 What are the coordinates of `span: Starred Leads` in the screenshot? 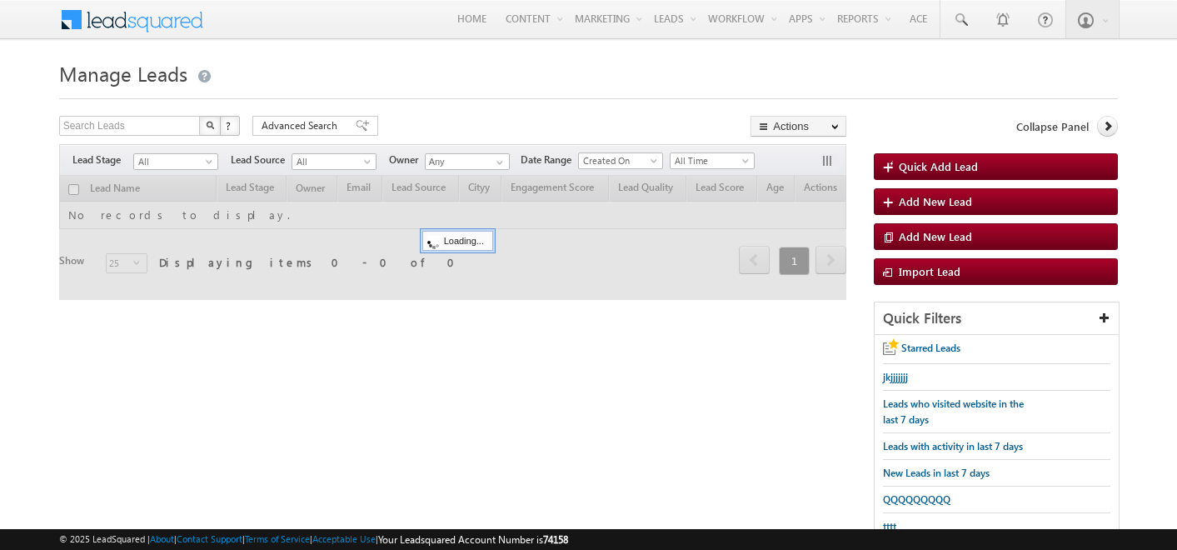 It's located at (930, 347).